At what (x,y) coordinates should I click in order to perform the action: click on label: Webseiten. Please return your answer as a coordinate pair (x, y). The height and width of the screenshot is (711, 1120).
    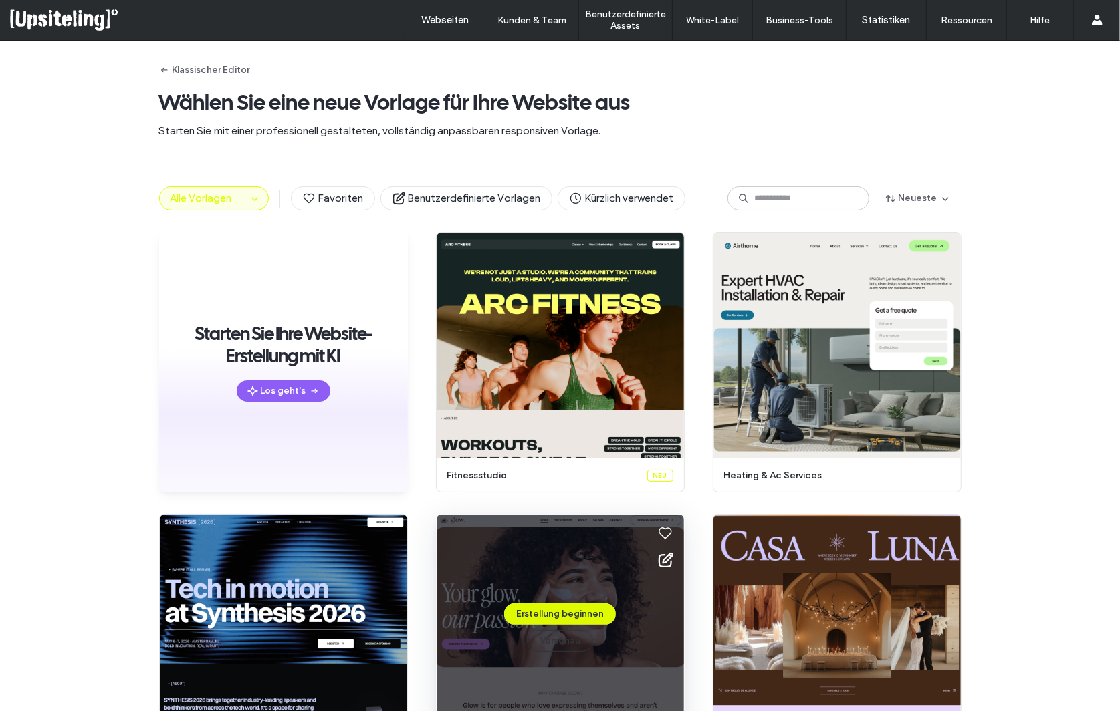
    Looking at the image, I should click on (445, 20).